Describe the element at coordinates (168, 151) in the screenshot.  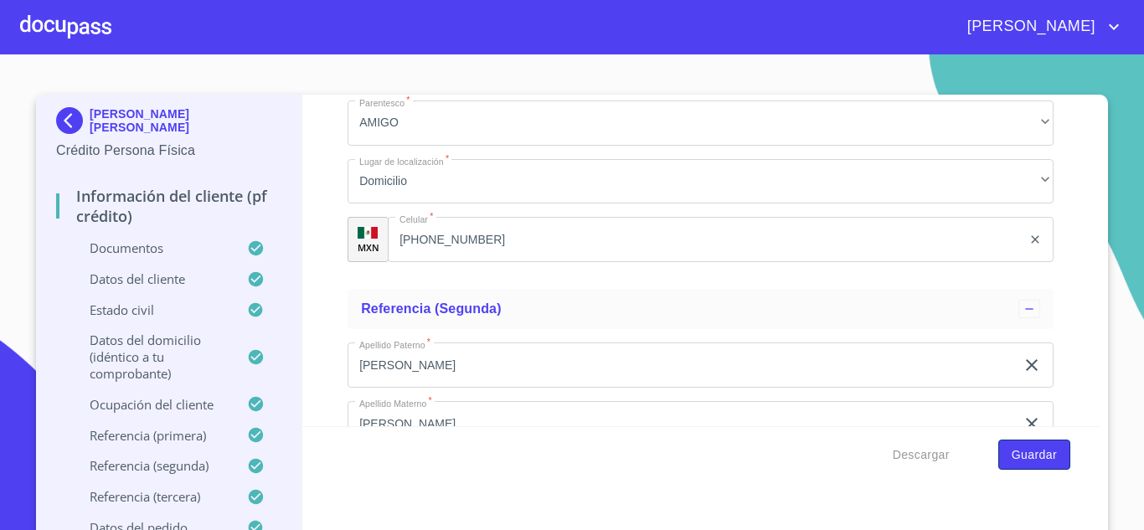
I see `p: Crédito Persona Física` at that location.